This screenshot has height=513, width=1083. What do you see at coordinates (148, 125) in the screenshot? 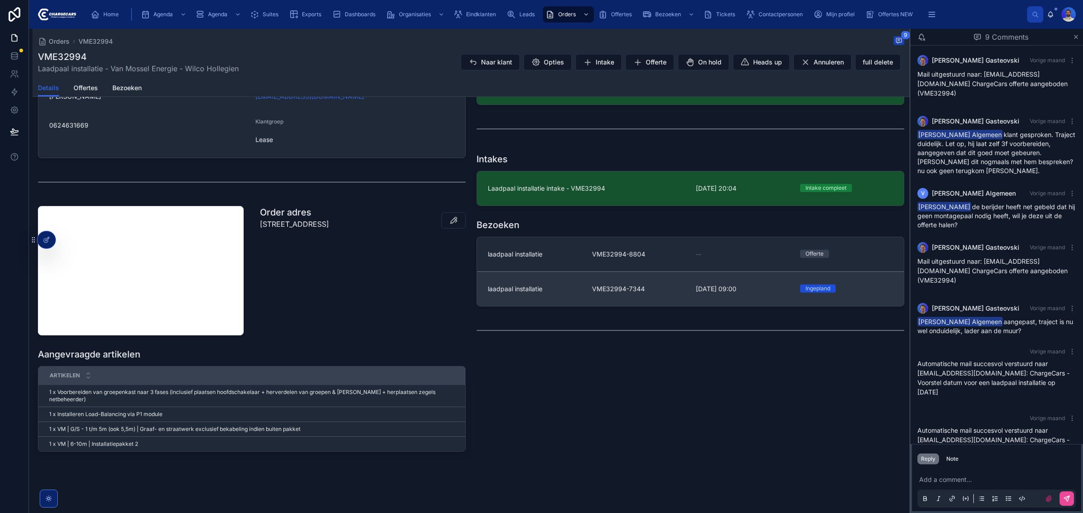
I see `span: 0624631669` at bounding box center [148, 125].